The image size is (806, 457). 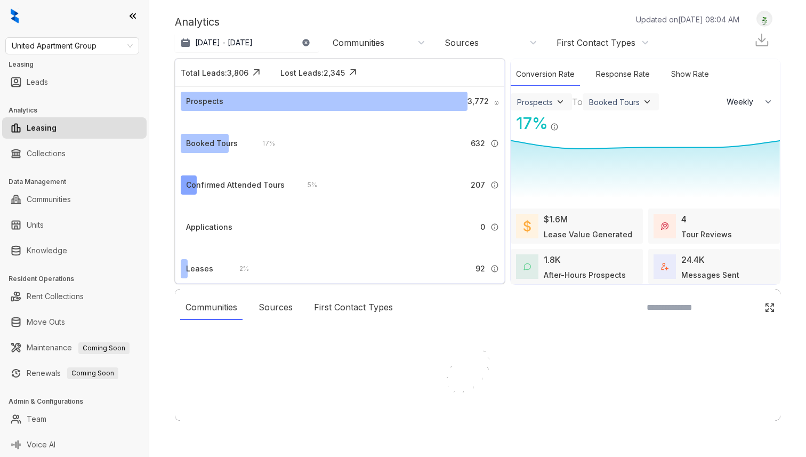 What do you see at coordinates (746, 307) in the screenshot?
I see `img: SearchIcon` at bounding box center [746, 307].